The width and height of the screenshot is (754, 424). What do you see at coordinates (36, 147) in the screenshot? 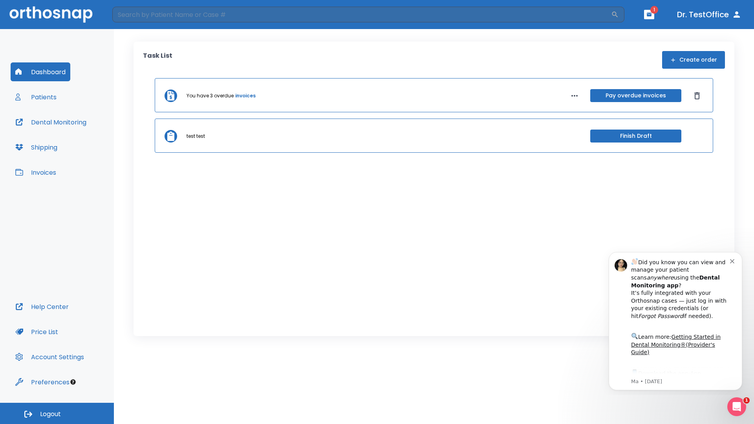
I see `button: Shipping` at bounding box center [36, 147].